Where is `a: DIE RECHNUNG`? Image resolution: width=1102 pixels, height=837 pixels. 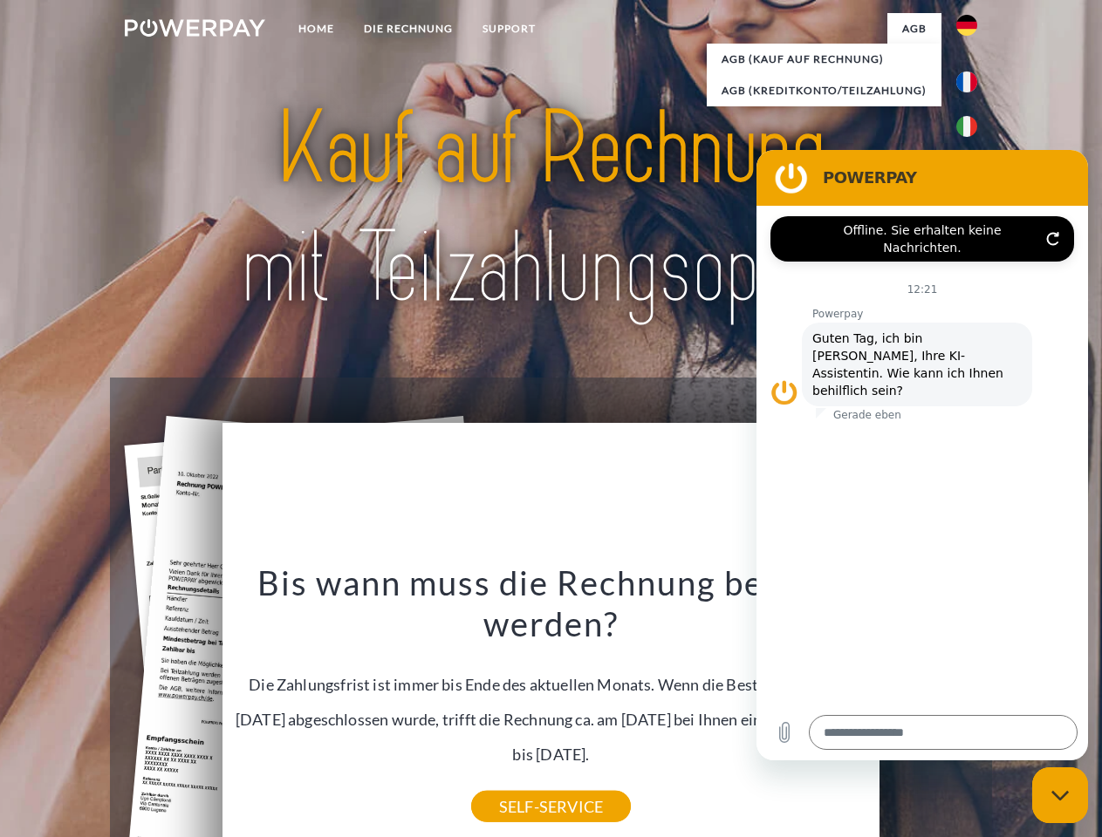
a: DIE RECHNUNG is located at coordinates (408, 29).